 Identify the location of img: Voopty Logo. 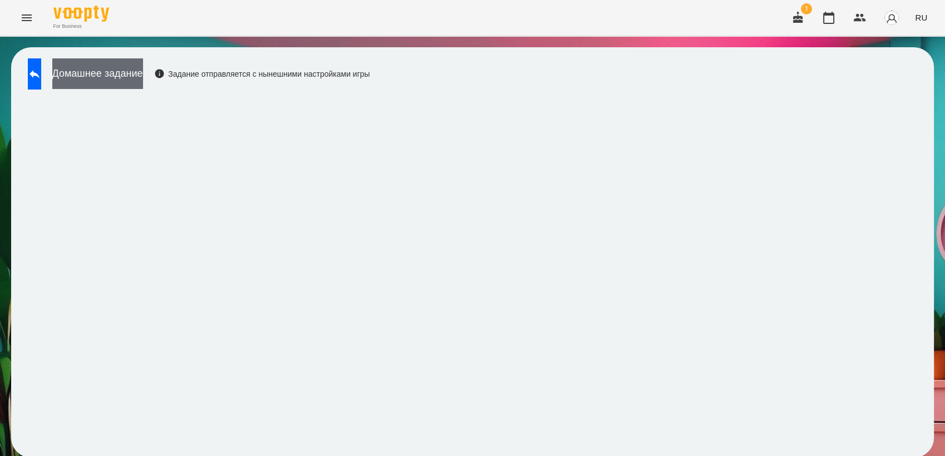
(81, 13).